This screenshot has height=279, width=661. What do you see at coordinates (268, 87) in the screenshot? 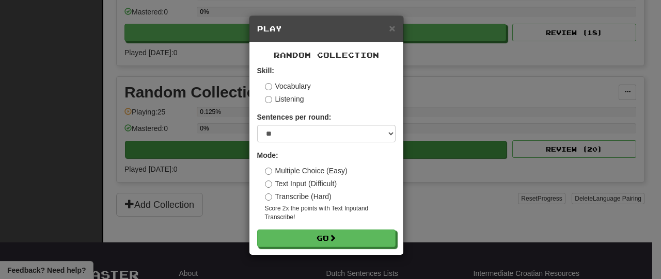
I see `input: Vocabulary` at bounding box center [268, 87].